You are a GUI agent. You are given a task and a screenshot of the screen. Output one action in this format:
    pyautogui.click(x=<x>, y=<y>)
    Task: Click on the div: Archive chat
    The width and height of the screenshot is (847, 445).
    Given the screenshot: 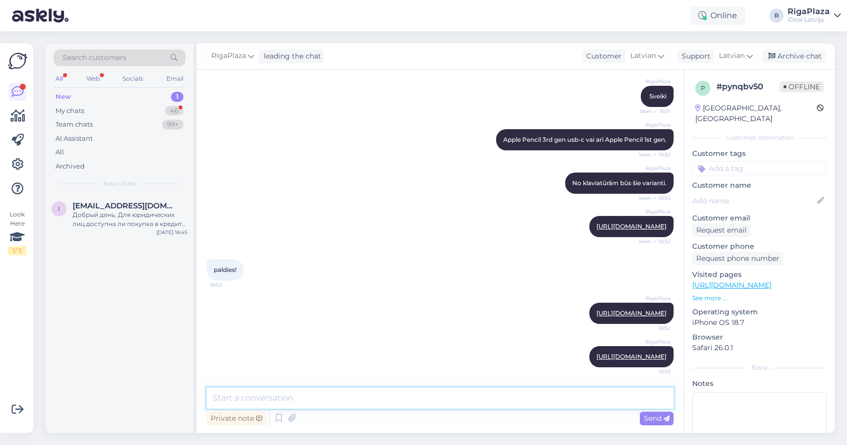 What is the action you would take?
    pyautogui.click(x=794, y=56)
    